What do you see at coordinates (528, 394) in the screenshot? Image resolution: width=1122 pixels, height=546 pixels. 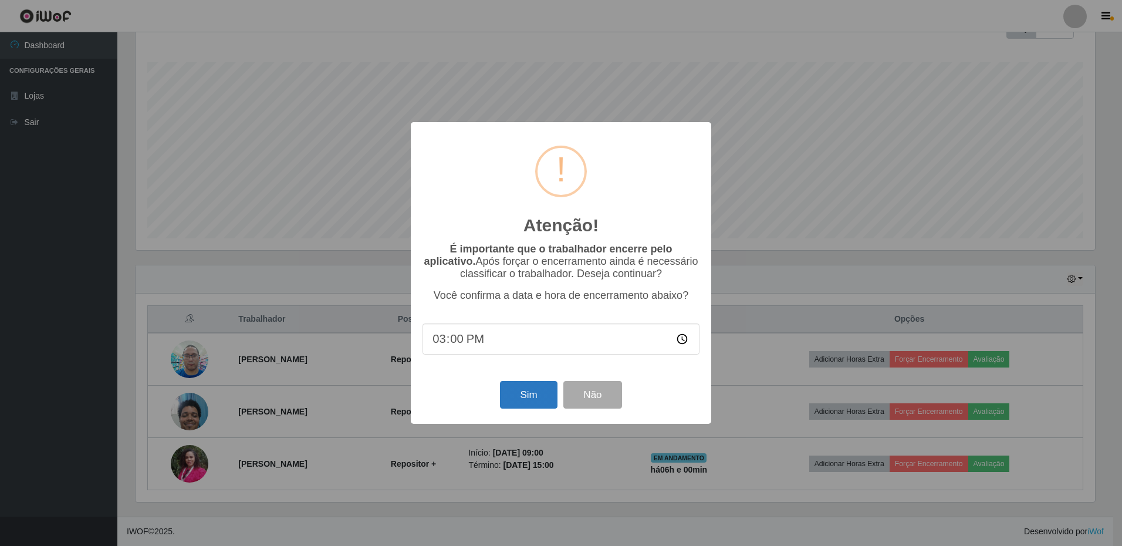 I see `button: Sim` at bounding box center [528, 394].